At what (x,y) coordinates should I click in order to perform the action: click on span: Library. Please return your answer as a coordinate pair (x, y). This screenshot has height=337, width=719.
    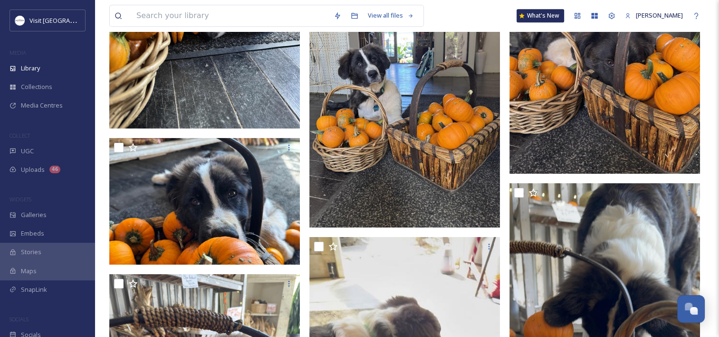
    Looking at the image, I should click on (30, 68).